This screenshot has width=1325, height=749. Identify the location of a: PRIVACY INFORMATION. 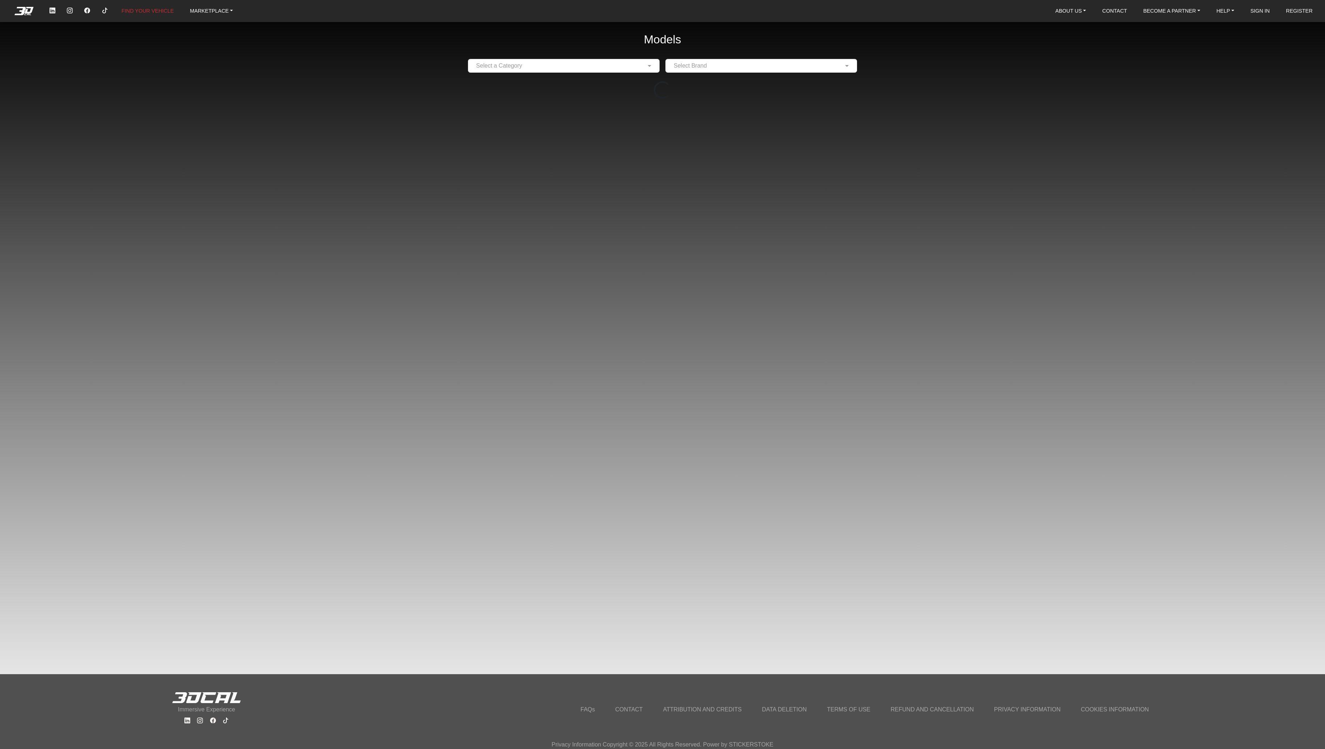
(1027, 710).